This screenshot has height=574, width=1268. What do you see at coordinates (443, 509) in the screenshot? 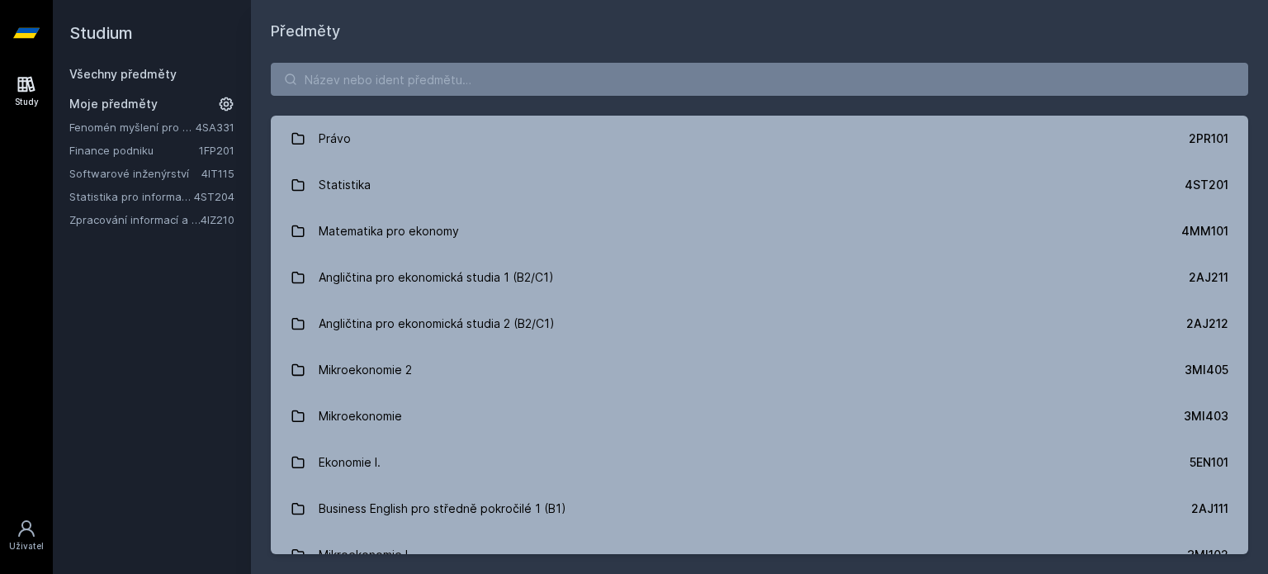
I see `div: Business English pro středně pokročilé 1 (B1)` at bounding box center [443, 509].